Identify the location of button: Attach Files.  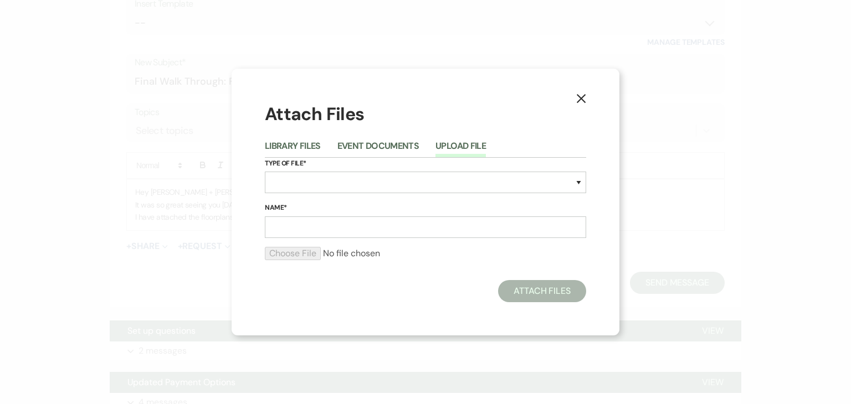
(542, 291).